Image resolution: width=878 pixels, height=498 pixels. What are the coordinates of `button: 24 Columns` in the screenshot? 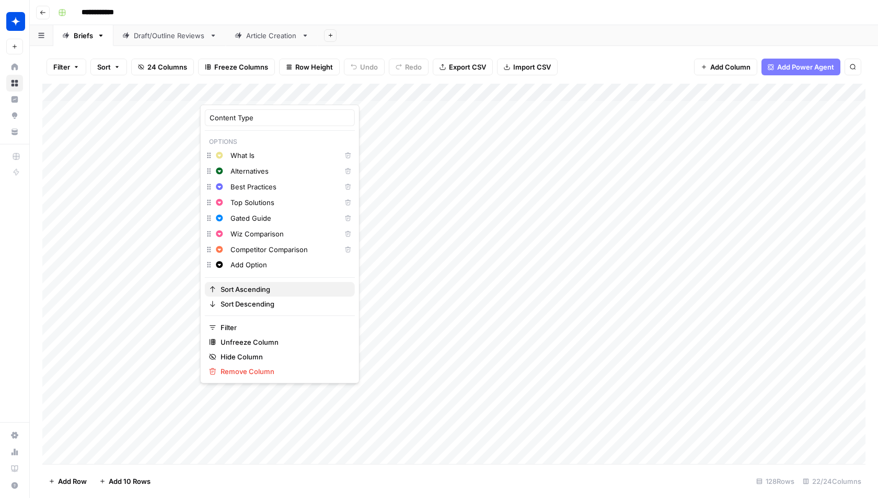 It's located at (163, 67).